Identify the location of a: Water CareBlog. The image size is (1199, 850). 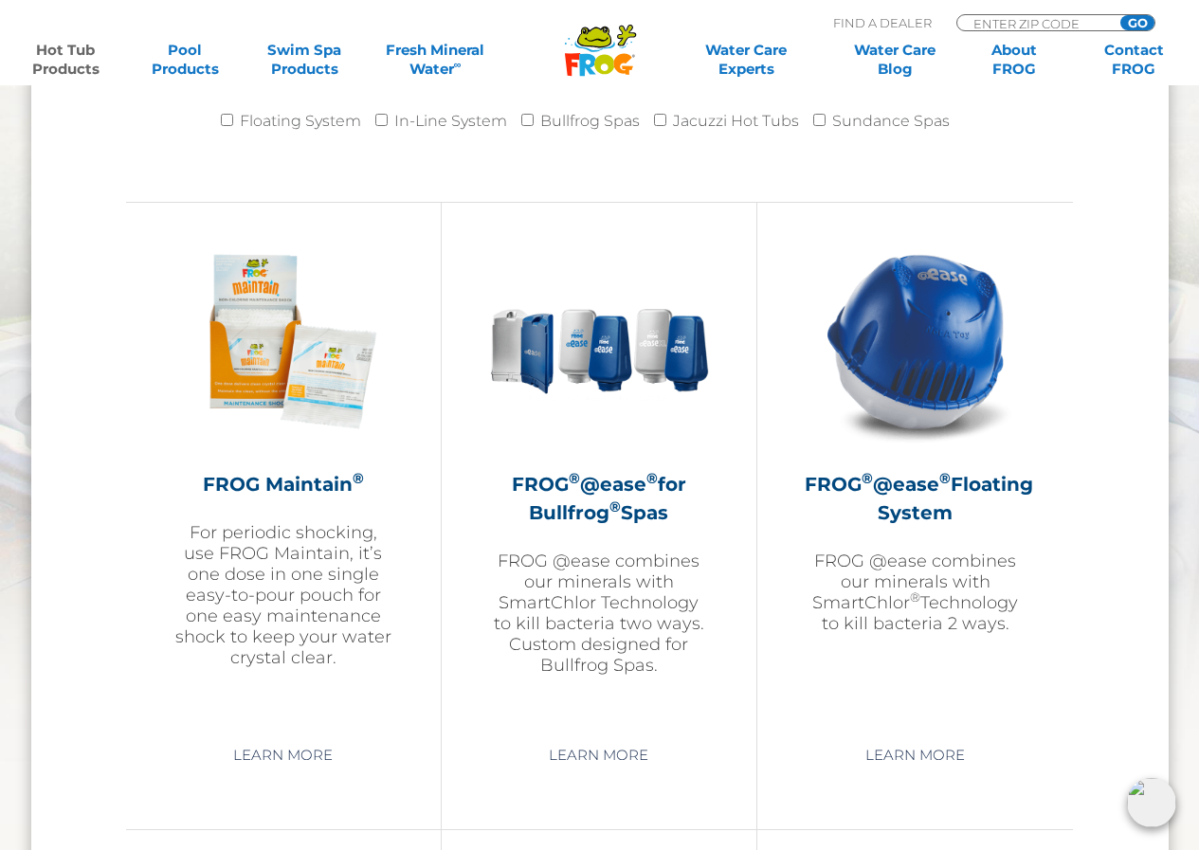
(895, 60).